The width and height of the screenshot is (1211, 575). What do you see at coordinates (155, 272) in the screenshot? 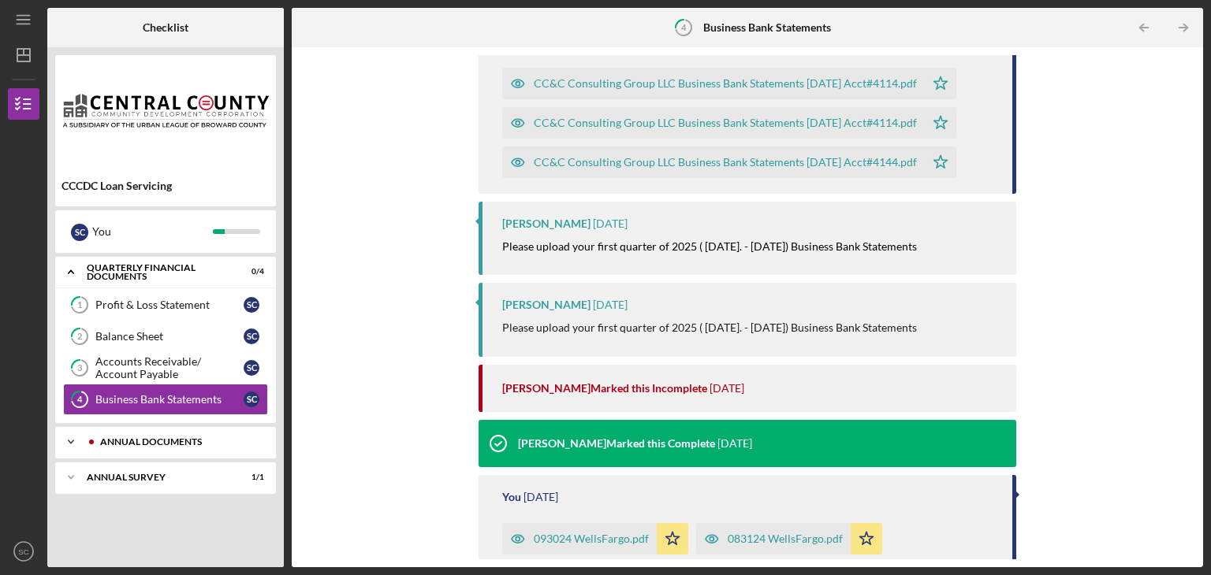
I see `div: Quarterly Financial Documents` at bounding box center [155, 272].